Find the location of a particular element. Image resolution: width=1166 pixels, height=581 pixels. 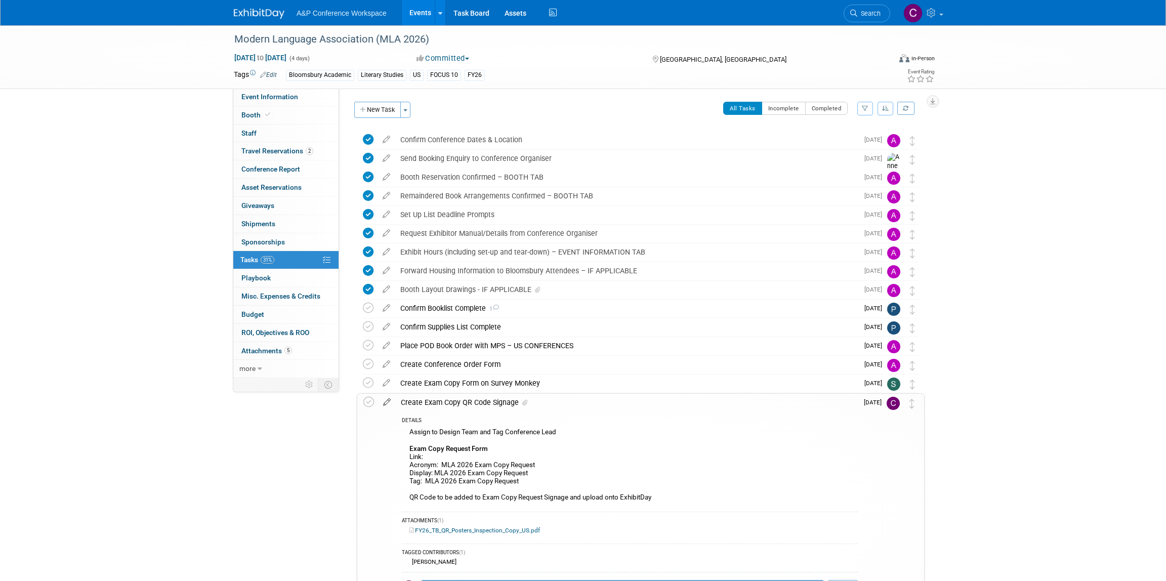

div: Send Booking Enquiry to Conference Organiser is located at coordinates (627, 158).